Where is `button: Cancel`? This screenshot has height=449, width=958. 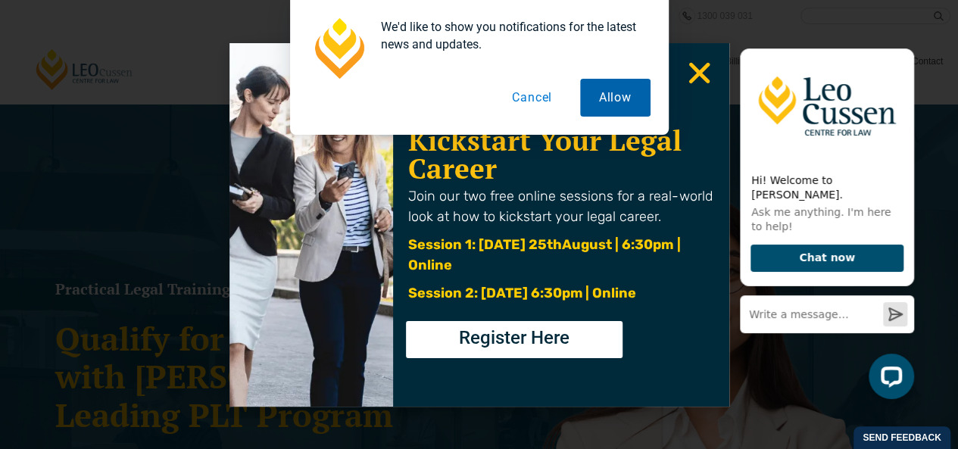
button: Cancel is located at coordinates (532, 98).